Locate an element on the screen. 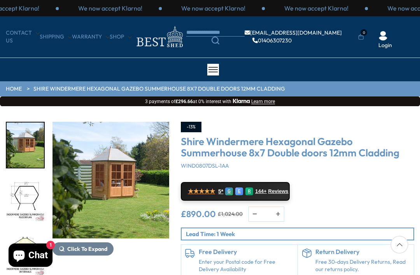 Image resolution: width=420 pixels, height=275 pixels. div: G is located at coordinates (229, 191).